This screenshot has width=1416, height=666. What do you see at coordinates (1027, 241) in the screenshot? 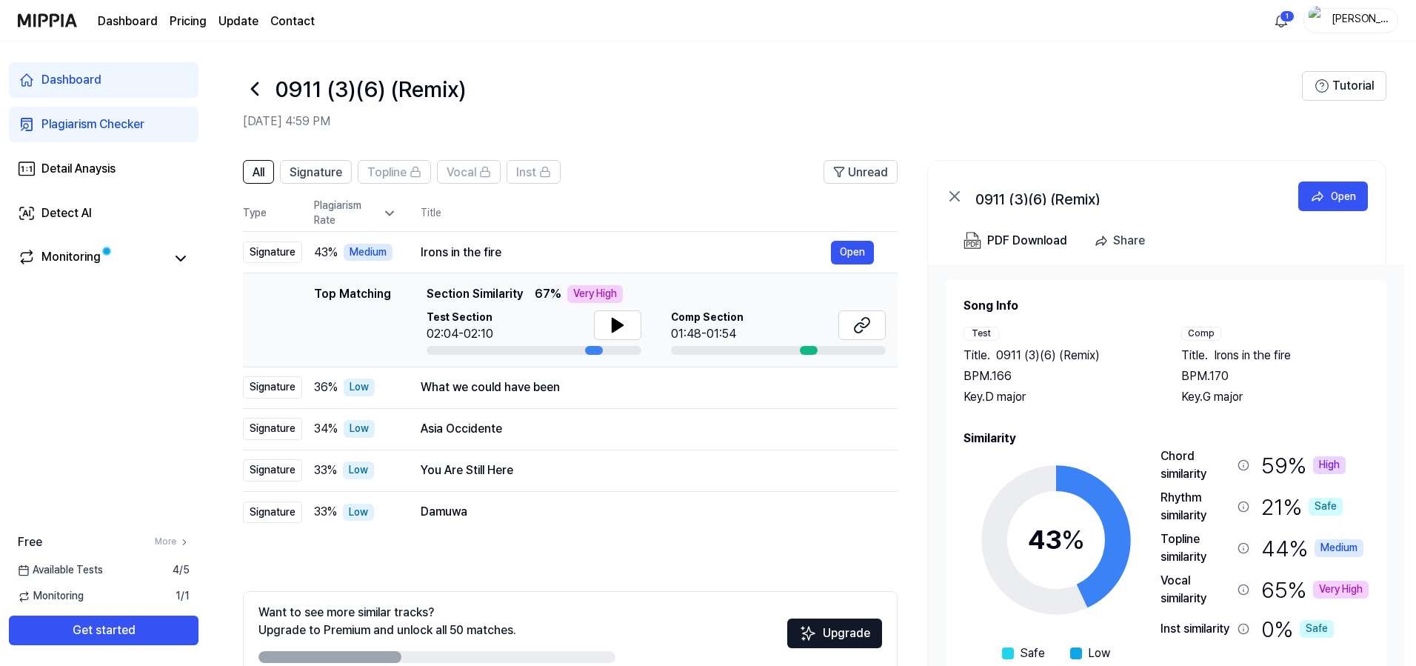
I see `div: PDF Download` at bounding box center [1027, 241].